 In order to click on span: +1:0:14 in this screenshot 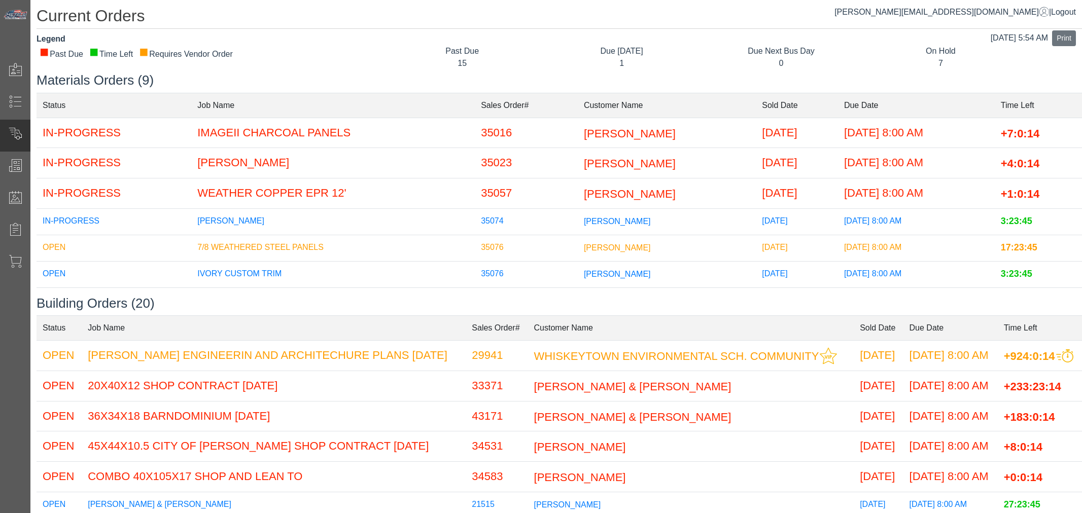, I will do `click(1020, 194)`.